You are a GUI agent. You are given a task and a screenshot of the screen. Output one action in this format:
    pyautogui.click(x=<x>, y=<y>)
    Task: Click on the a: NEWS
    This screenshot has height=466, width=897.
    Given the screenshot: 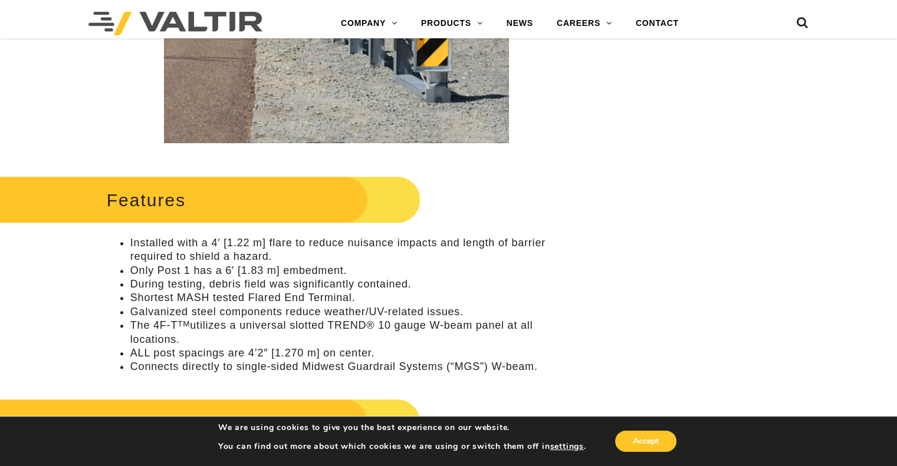 What is the action you would take?
    pyautogui.click(x=520, y=24)
    